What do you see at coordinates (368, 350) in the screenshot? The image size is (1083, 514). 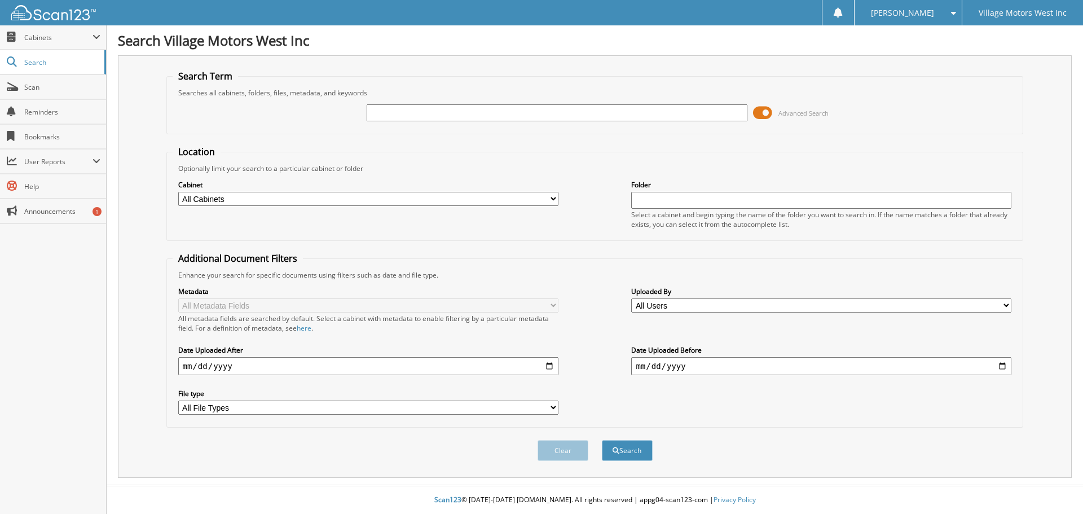 I see `label: Date Uploaded After` at bounding box center [368, 350].